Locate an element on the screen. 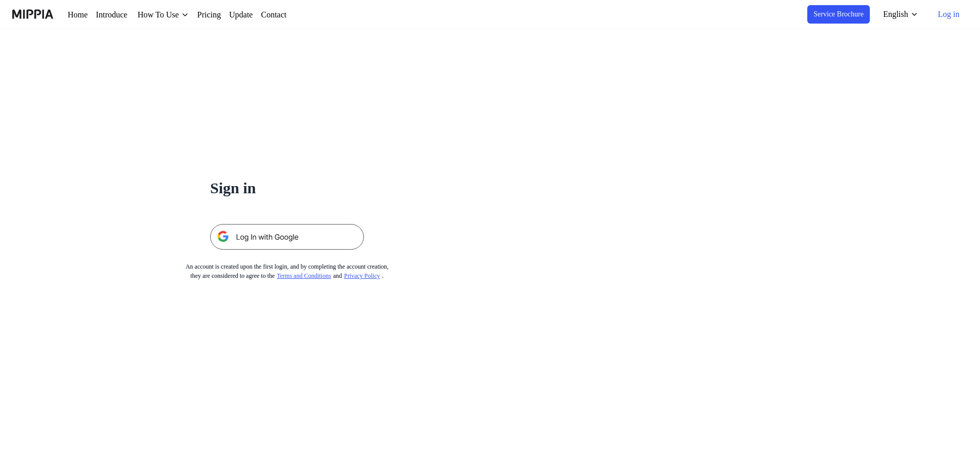 Image resolution: width=980 pixels, height=467 pixels. a: Update is located at coordinates (257, 15).